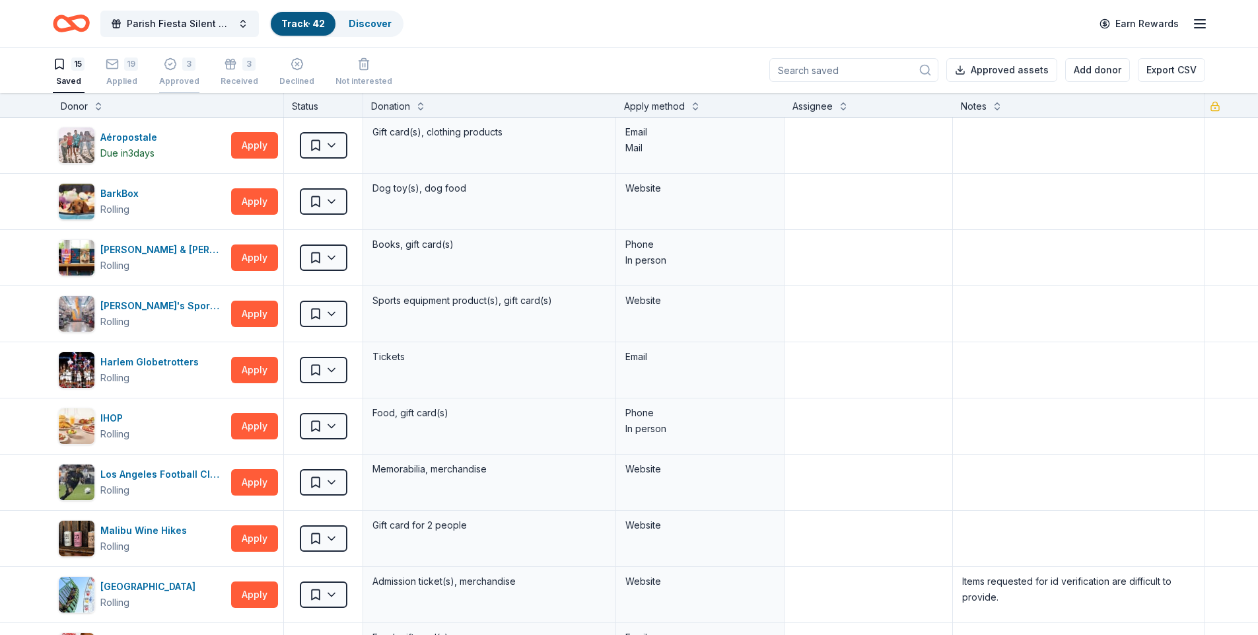 Image resolution: width=1258 pixels, height=635 pixels. Describe the element at coordinates (1079, 594) in the screenshot. I see `textarea: Items requested for id verification are difficult to provide.` at that location.